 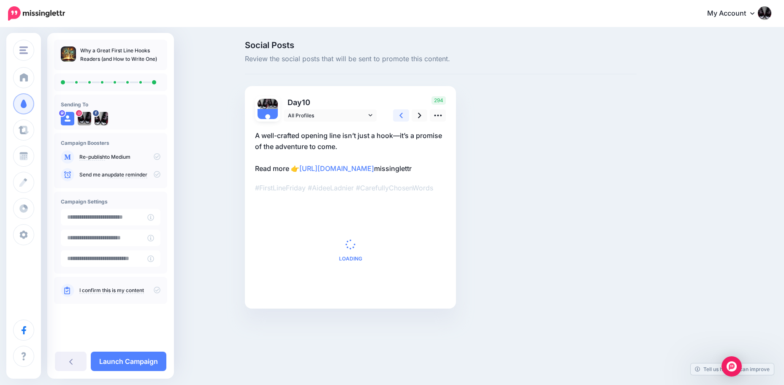 I want to click on p: Day, so click(x=330, y=102).